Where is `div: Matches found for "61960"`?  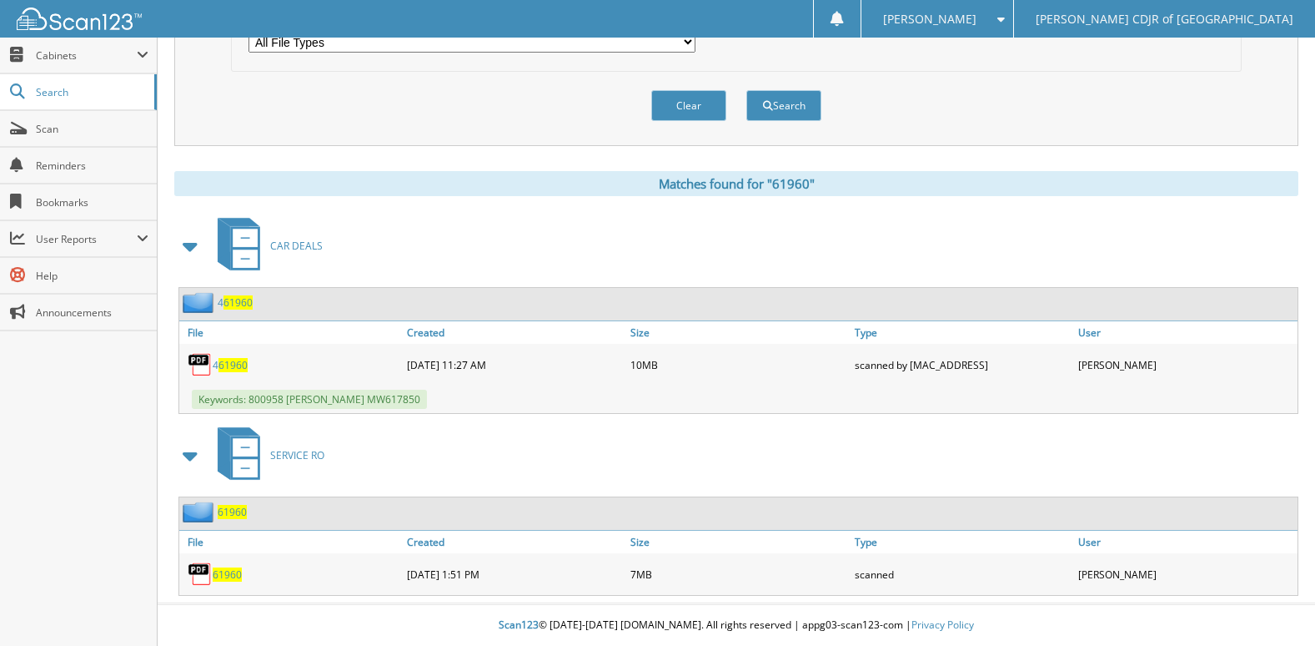 div: Matches found for "61960" is located at coordinates (736, 183).